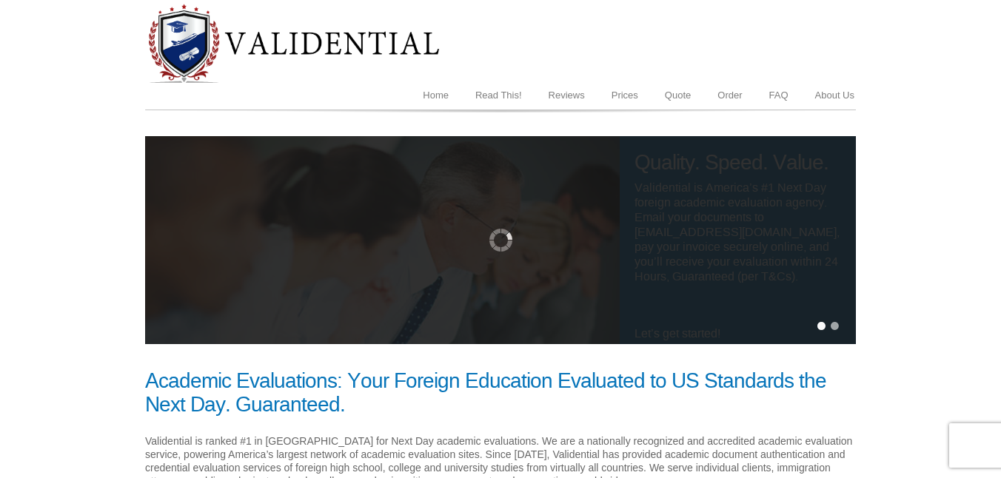 Image resolution: width=1001 pixels, height=478 pixels. I want to click on h4: Validential is America’s #1 Next Day foreign academic evaluation agency. Email your documents to ..., so click(737, 230).